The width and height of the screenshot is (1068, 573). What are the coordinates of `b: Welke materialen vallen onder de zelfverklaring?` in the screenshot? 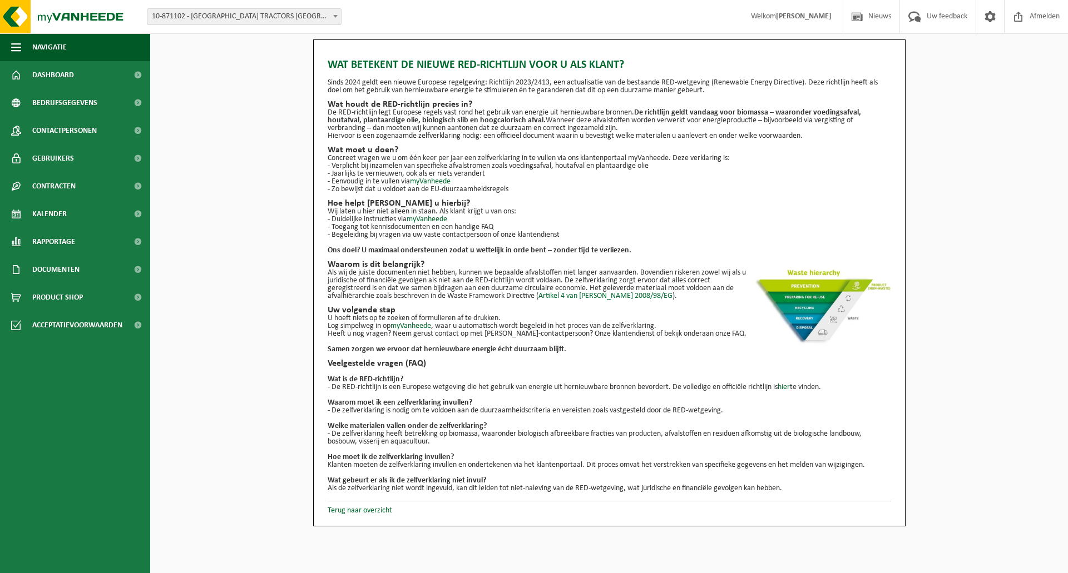 It's located at (407, 426).